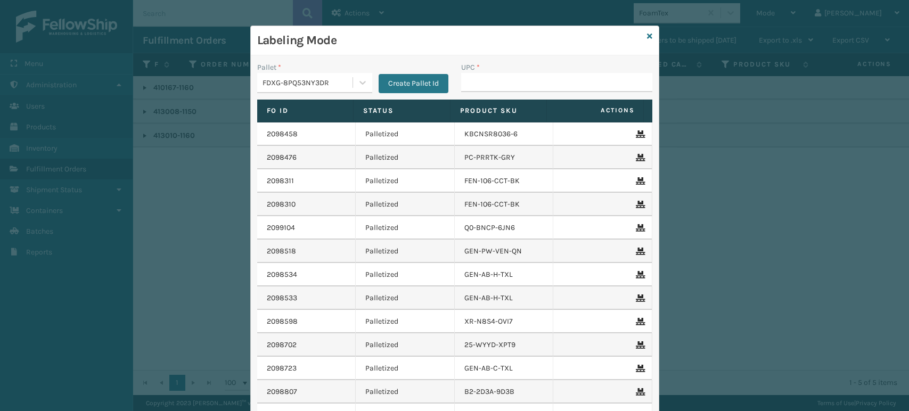 The image size is (909, 411). Describe the element at coordinates (504, 322) in the screenshot. I see `td: XR-N8S4-OVI7` at that location.